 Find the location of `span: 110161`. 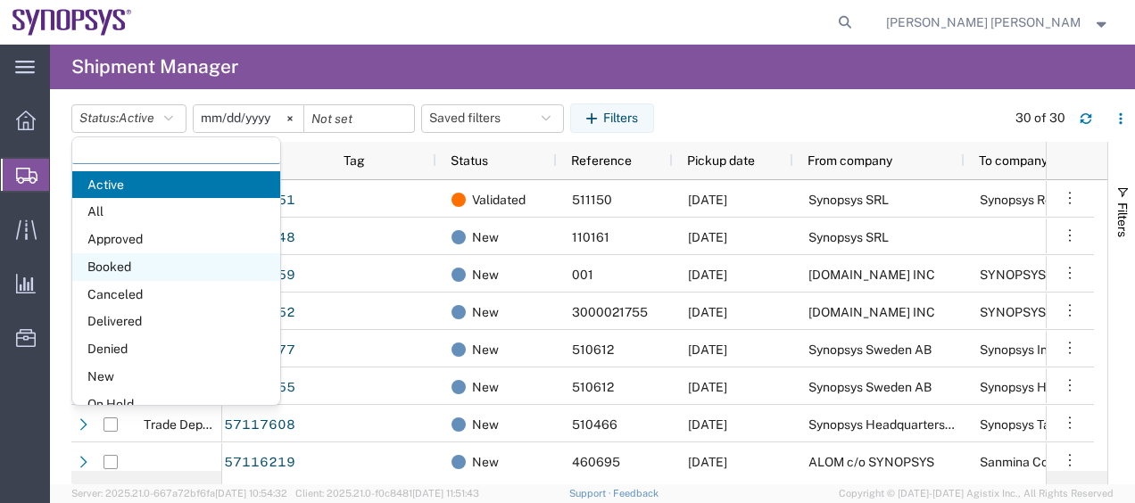

span: 110161 is located at coordinates (591, 237).